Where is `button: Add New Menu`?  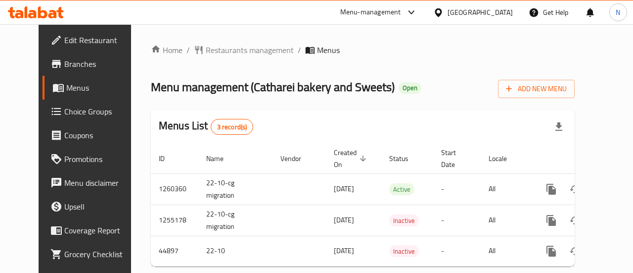
button: Add New Menu is located at coordinates (536, 89).